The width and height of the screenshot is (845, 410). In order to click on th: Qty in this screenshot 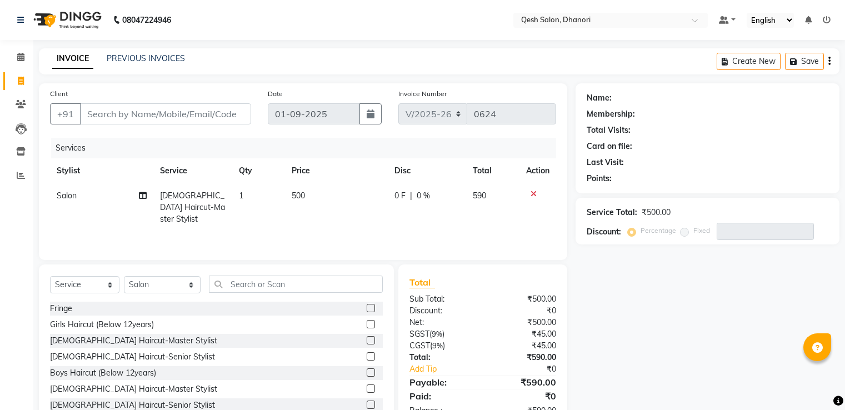, I will do `click(258, 171)`.